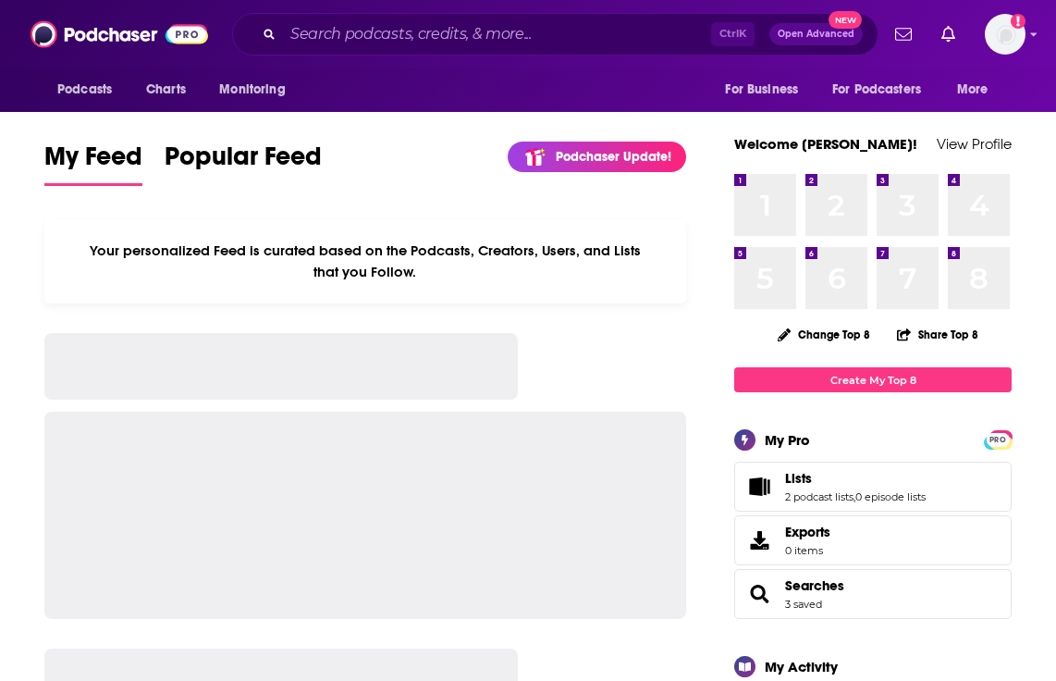 This screenshot has height=681, width=1056. I want to click on input: Search podcasts, credits, & more..., so click(497, 34).